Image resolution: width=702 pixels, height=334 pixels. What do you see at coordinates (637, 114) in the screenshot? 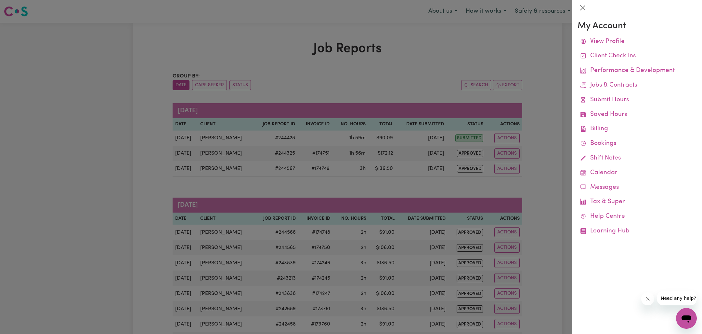
I see `a: Saved Hours` at bounding box center [637, 114].